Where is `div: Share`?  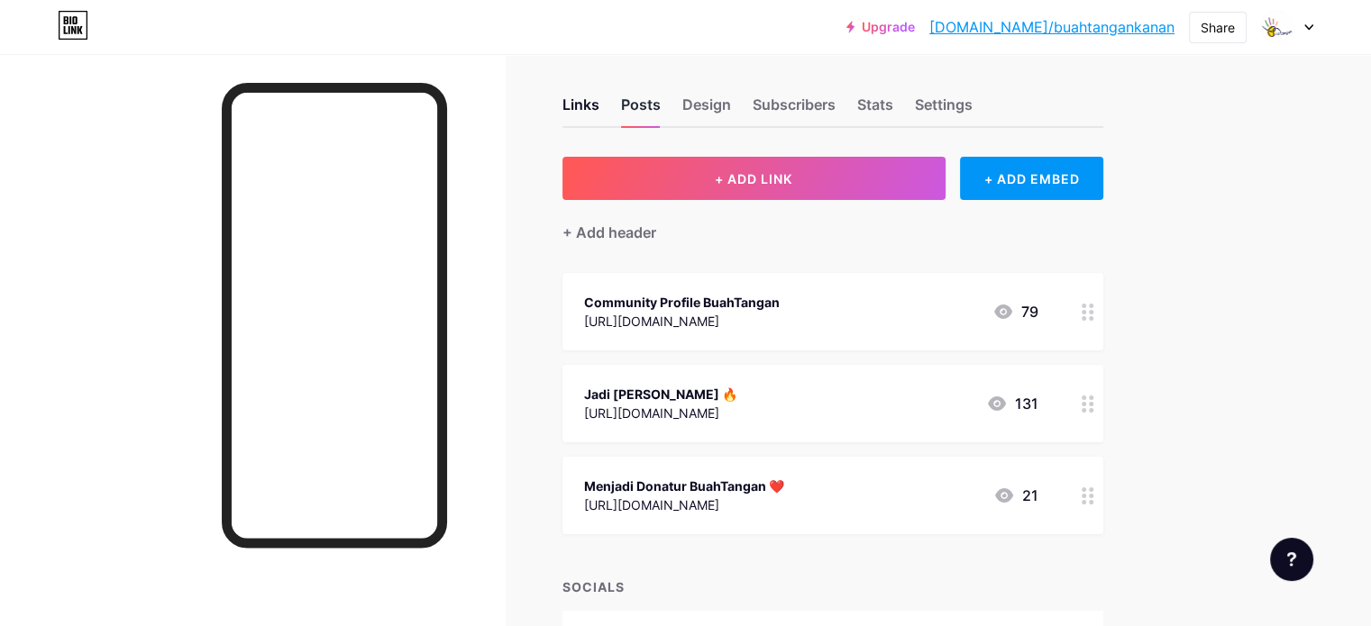
div: Share is located at coordinates (1218, 27).